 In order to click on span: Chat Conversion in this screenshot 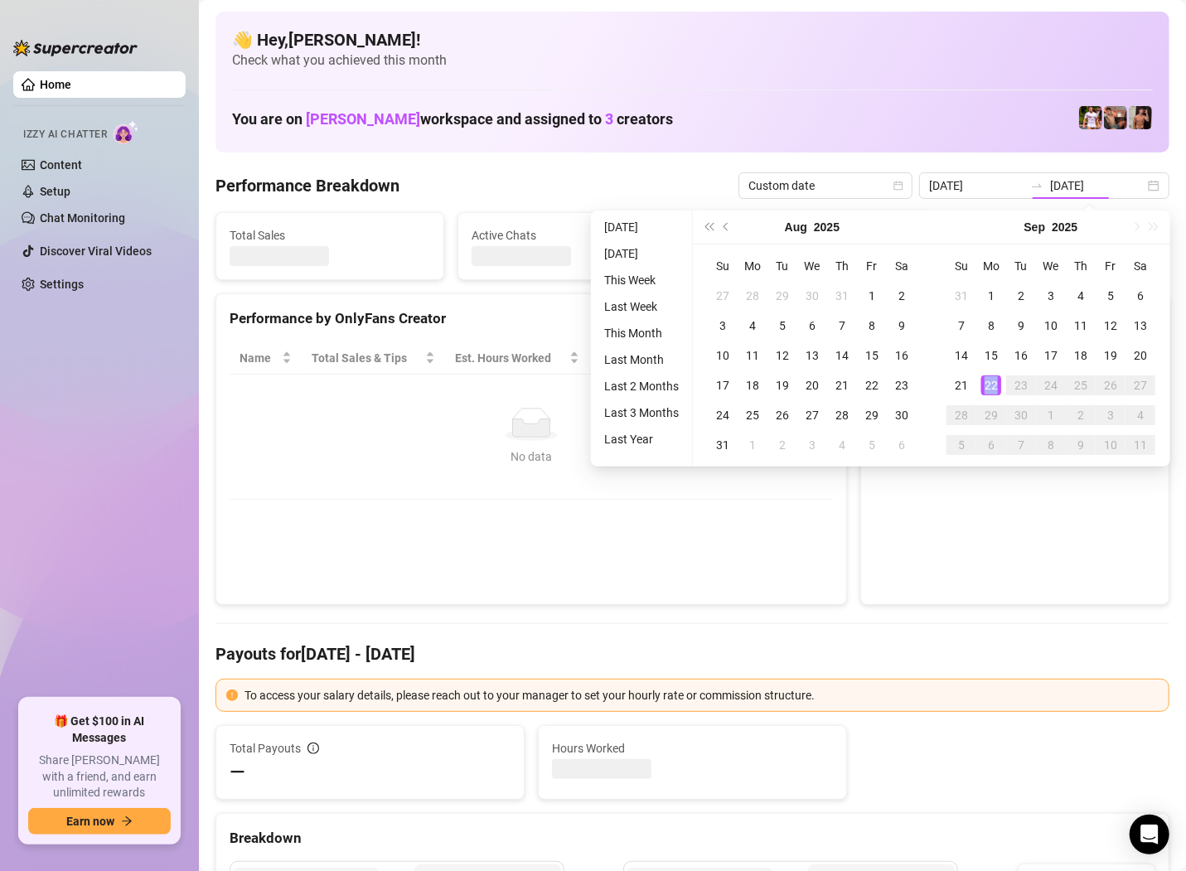, I will do `click(759, 358)`.